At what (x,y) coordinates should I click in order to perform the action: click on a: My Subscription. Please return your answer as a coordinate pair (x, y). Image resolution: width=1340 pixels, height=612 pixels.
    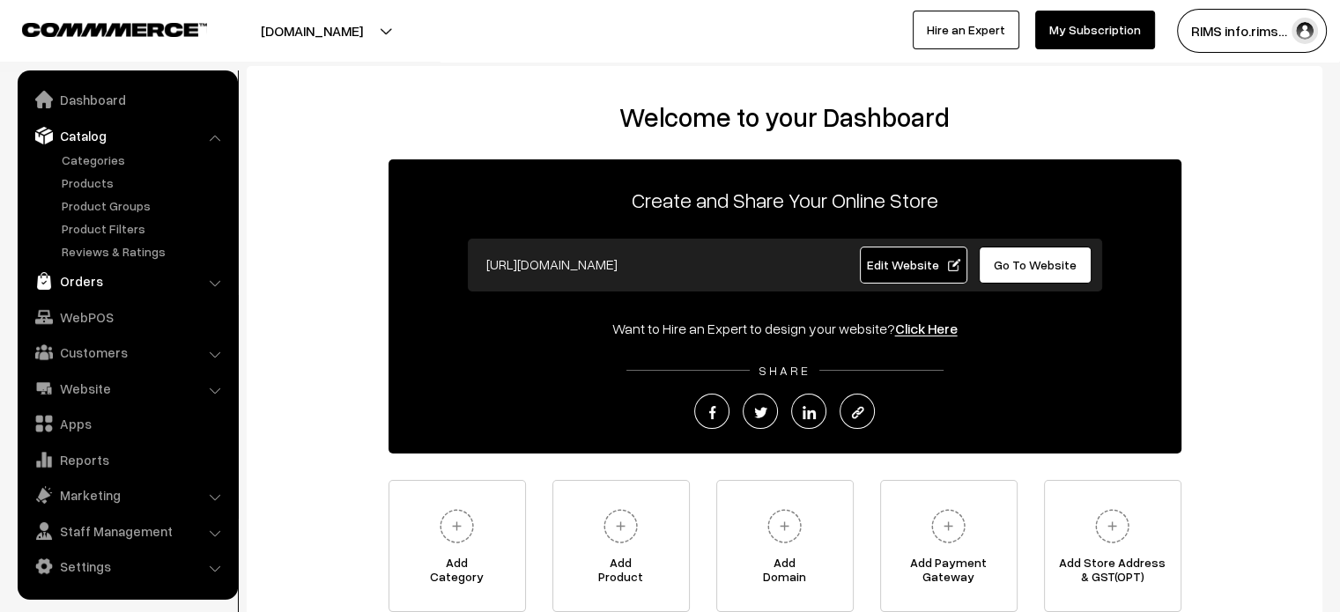
    Looking at the image, I should click on (1095, 30).